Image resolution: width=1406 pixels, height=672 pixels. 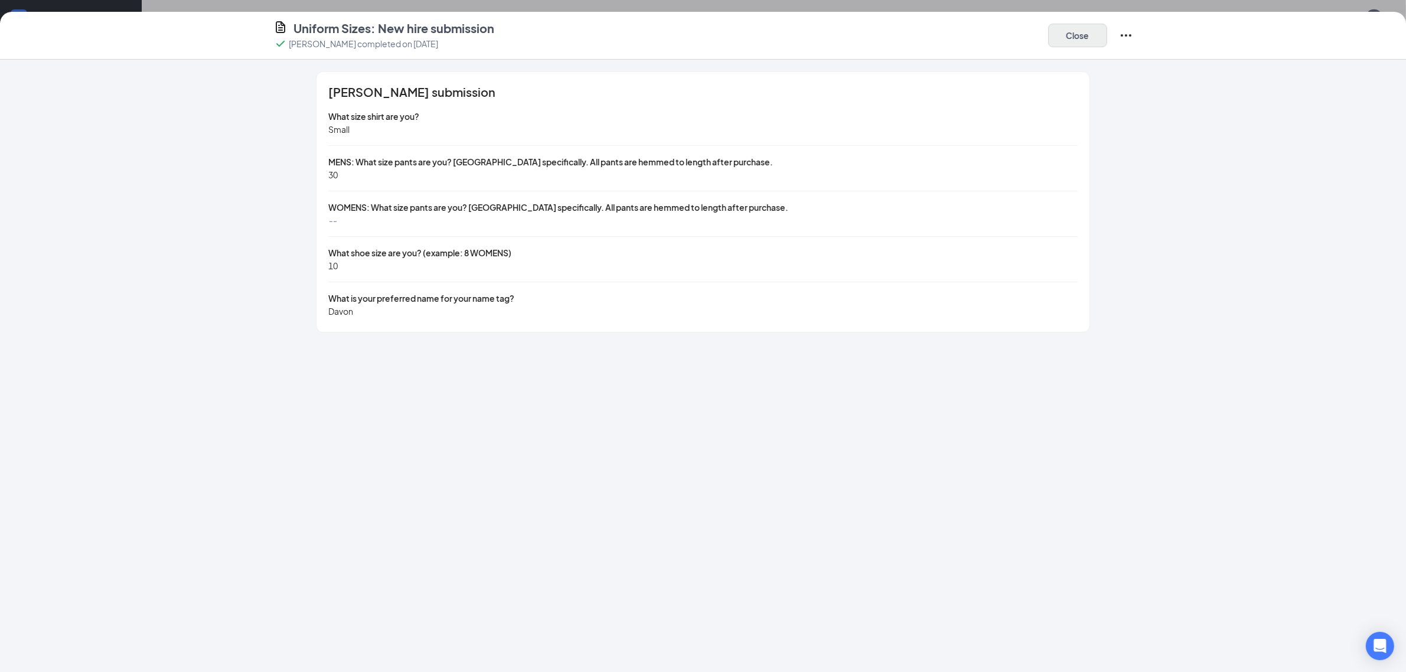 What do you see at coordinates (1126, 35) in the screenshot?
I see `svg: Ellipses` at bounding box center [1126, 35].